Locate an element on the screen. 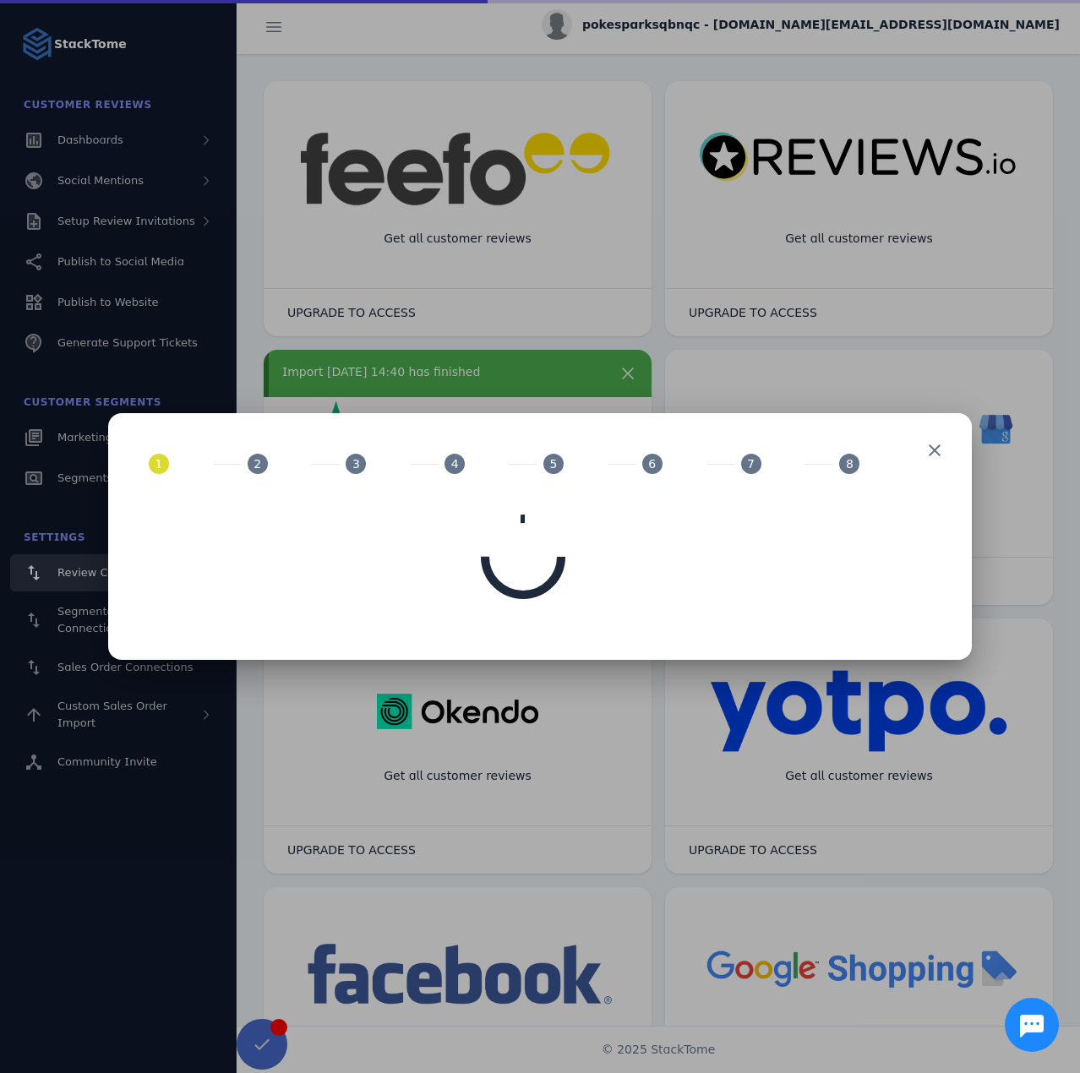  span: 7 is located at coordinates (750, 464).